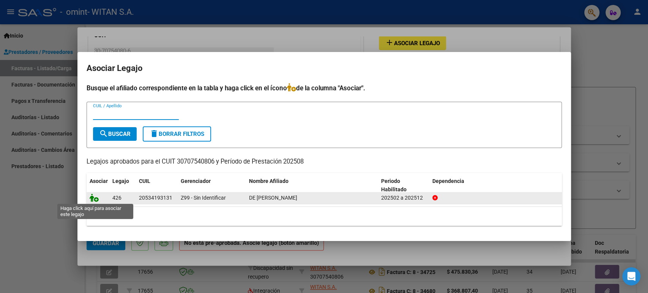 The image size is (648, 293). What do you see at coordinates (324, 88) in the screenshot?
I see `h4: Busque el afiliado correspondiente en la tabla y haga click en el ícono de la columna "Asociar".` at bounding box center [324, 88].